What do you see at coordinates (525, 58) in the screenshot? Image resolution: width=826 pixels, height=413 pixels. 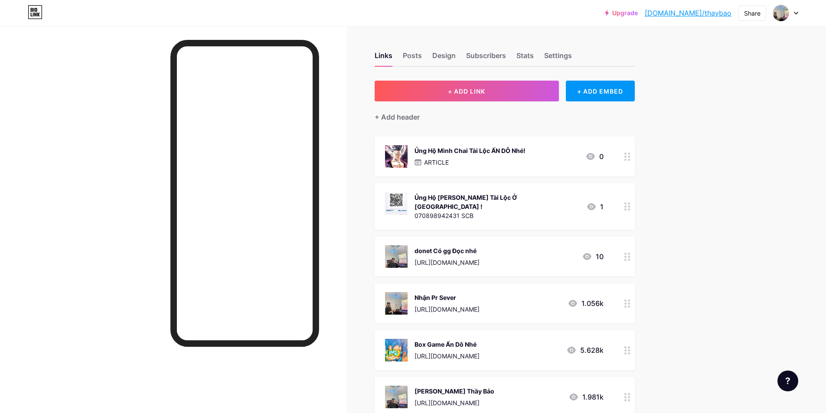 I see `div: Stats` at bounding box center [525, 58].